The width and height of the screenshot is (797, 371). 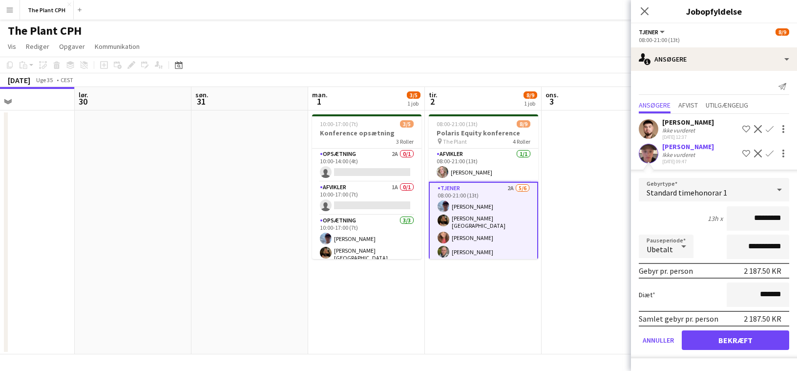 I want to click on a: Rediger, so click(x=38, y=46).